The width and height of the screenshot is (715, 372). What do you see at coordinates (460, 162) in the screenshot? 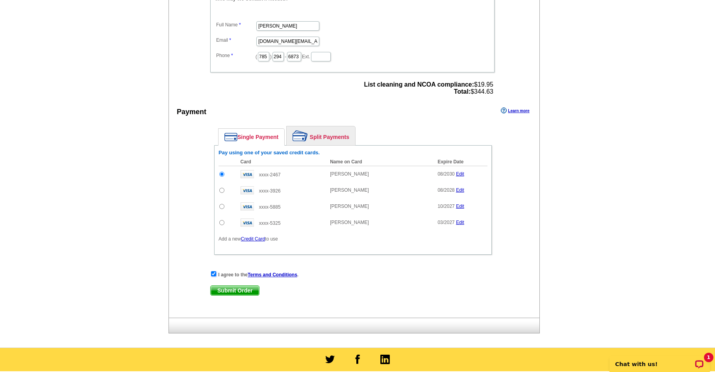
I see `th: Expire Date` at bounding box center [460, 162].